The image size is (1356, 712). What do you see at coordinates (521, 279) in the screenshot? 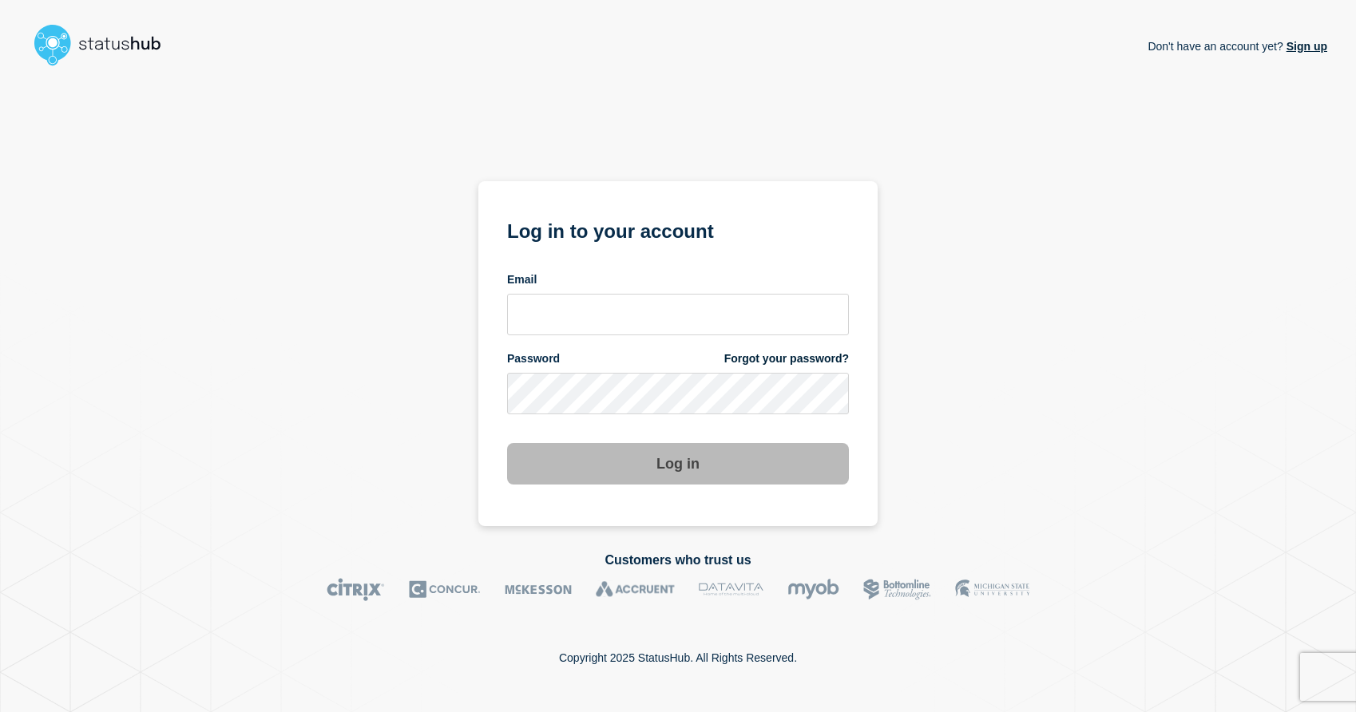
I see `span: Email` at bounding box center [521, 279].